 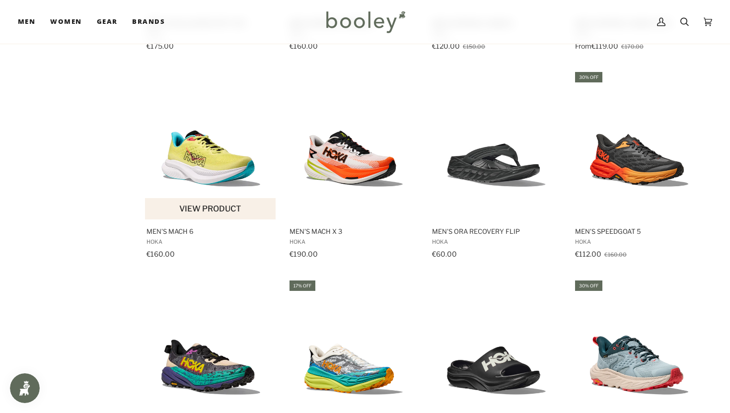 I want to click on img: Hoka Men's Mach X 3 White / Neon Tangerine - Booley Galway, so click(x=354, y=145).